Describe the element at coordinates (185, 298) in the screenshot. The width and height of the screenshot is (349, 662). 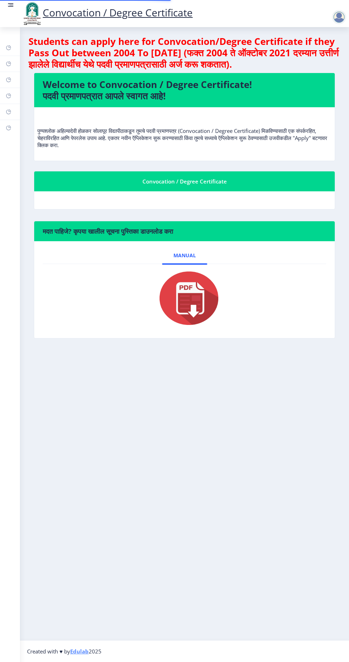
I see `img: pdf.png` at that location.